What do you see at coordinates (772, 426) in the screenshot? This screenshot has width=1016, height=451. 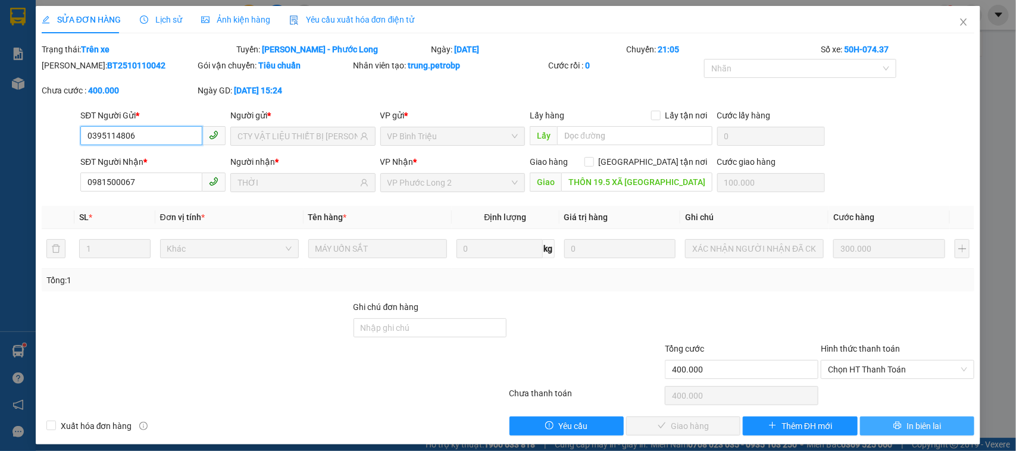 I see `span: plus` at bounding box center [772, 426].